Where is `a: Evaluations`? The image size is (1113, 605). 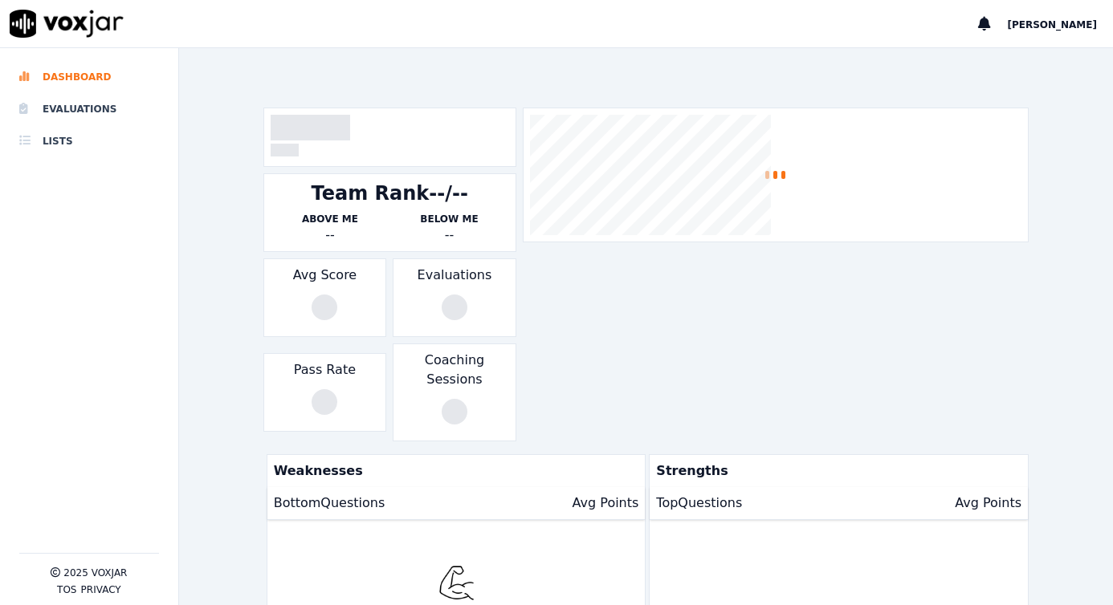
a: Evaluations is located at coordinates (89, 109).